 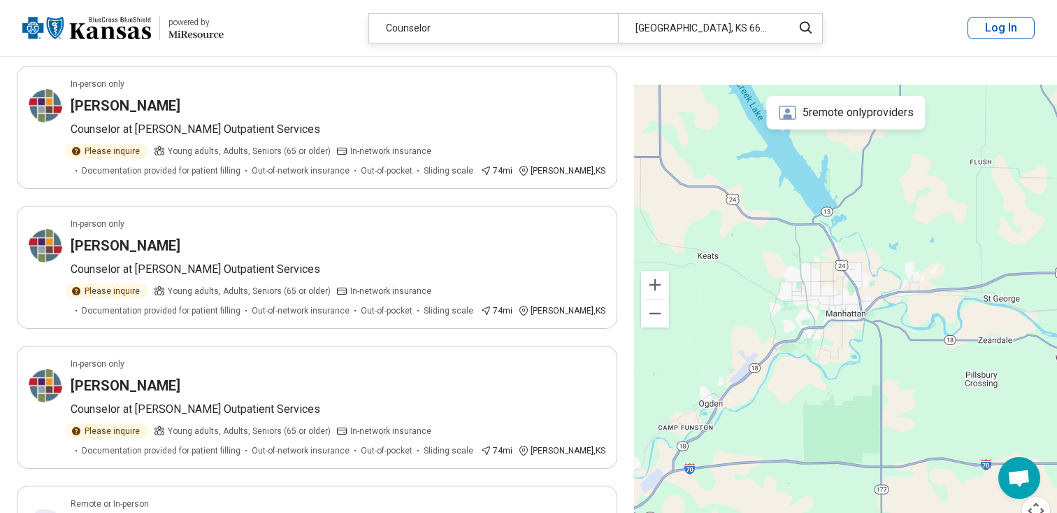 I want to click on div: 5 remote only providers, so click(x=845, y=113).